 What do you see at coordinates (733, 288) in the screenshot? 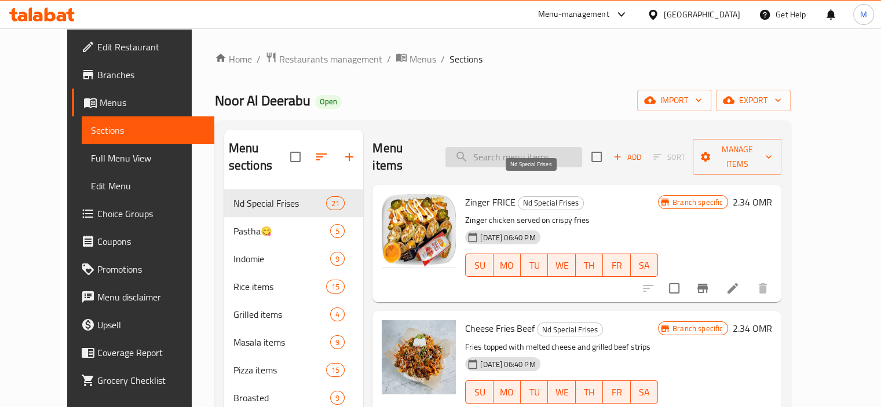
I see `a: Edit menu item` at bounding box center [733, 288].